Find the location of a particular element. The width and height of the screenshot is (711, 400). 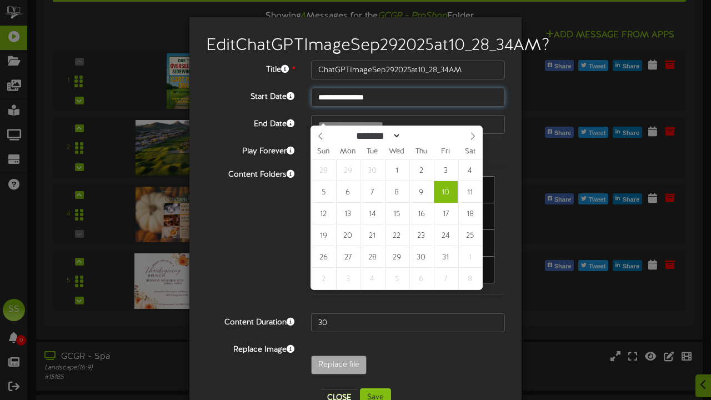

input: 15 is located at coordinates (408, 323).